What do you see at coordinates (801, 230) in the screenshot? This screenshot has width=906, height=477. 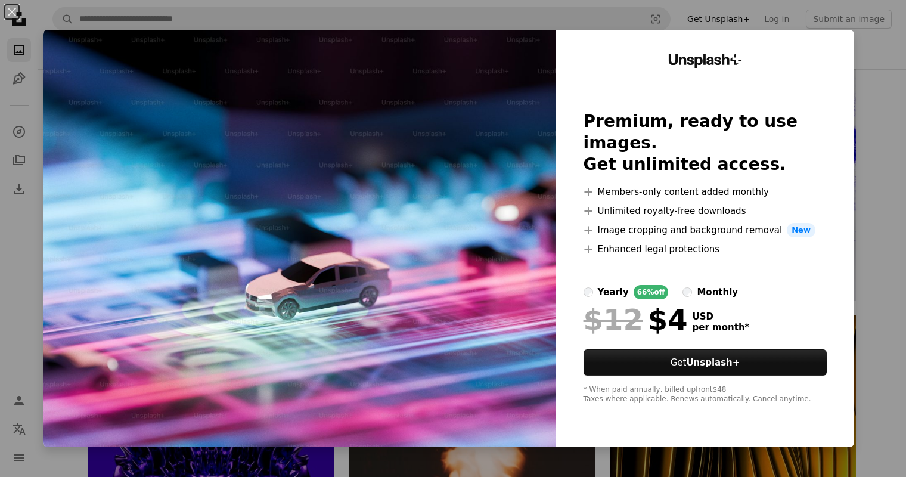 I see `span: New` at bounding box center [801, 230].